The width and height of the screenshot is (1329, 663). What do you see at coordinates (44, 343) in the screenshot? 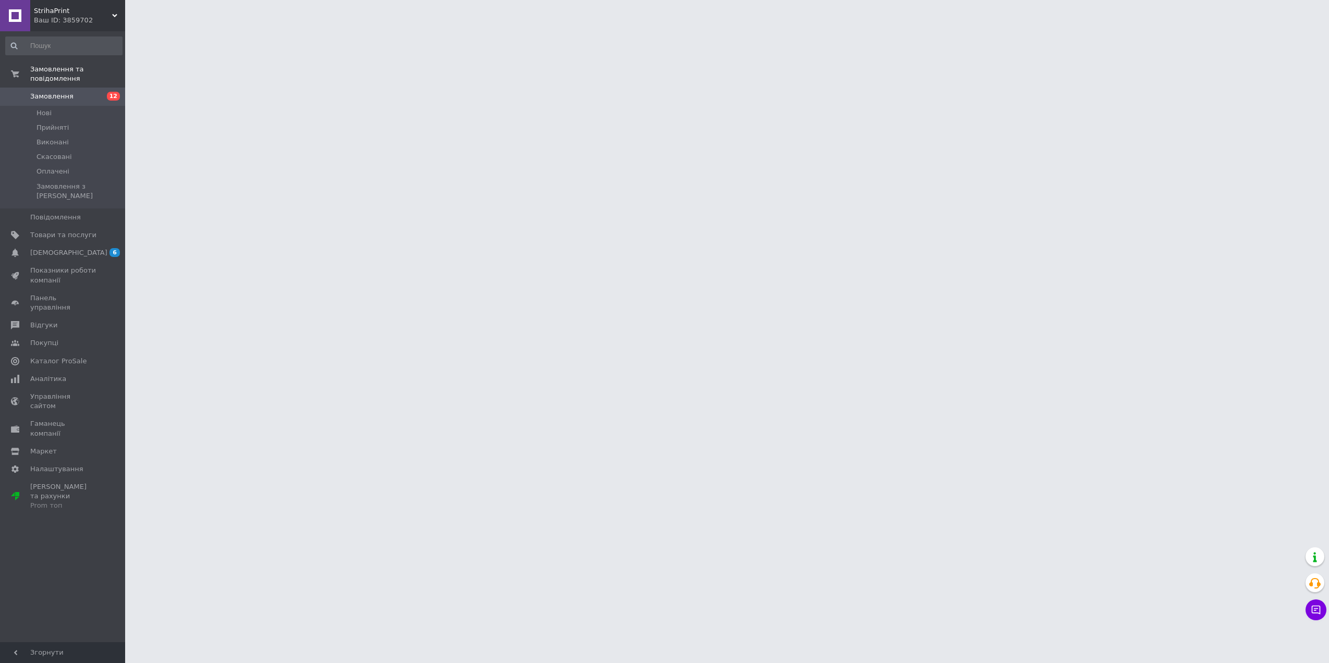
I see `span: Покупці` at bounding box center [44, 343].